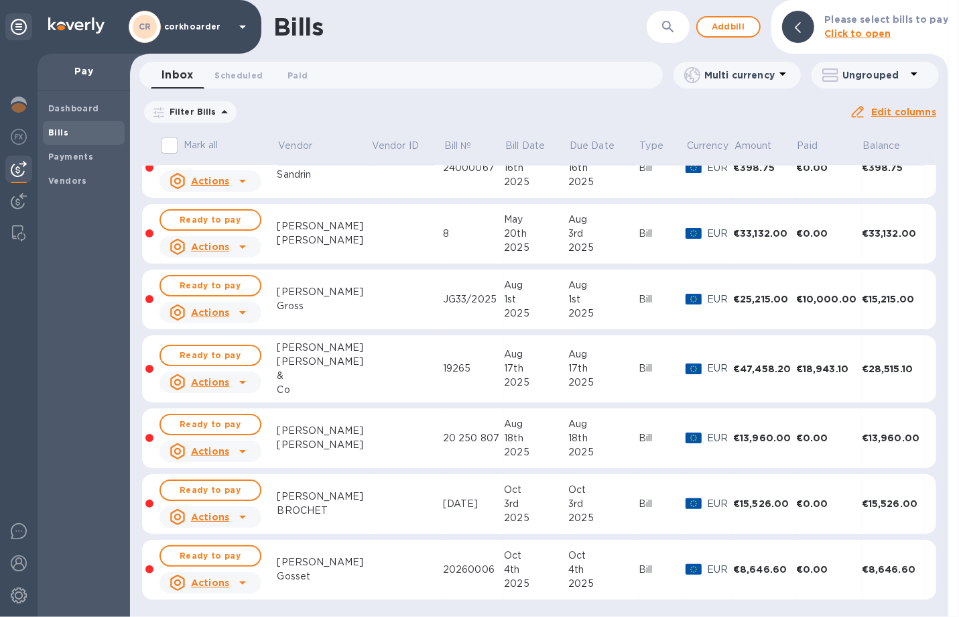 This screenshot has width=959, height=617. What do you see at coordinates (325, 306) in the screenshot?
I see `div: Gross` at bounding box center [325, 306].